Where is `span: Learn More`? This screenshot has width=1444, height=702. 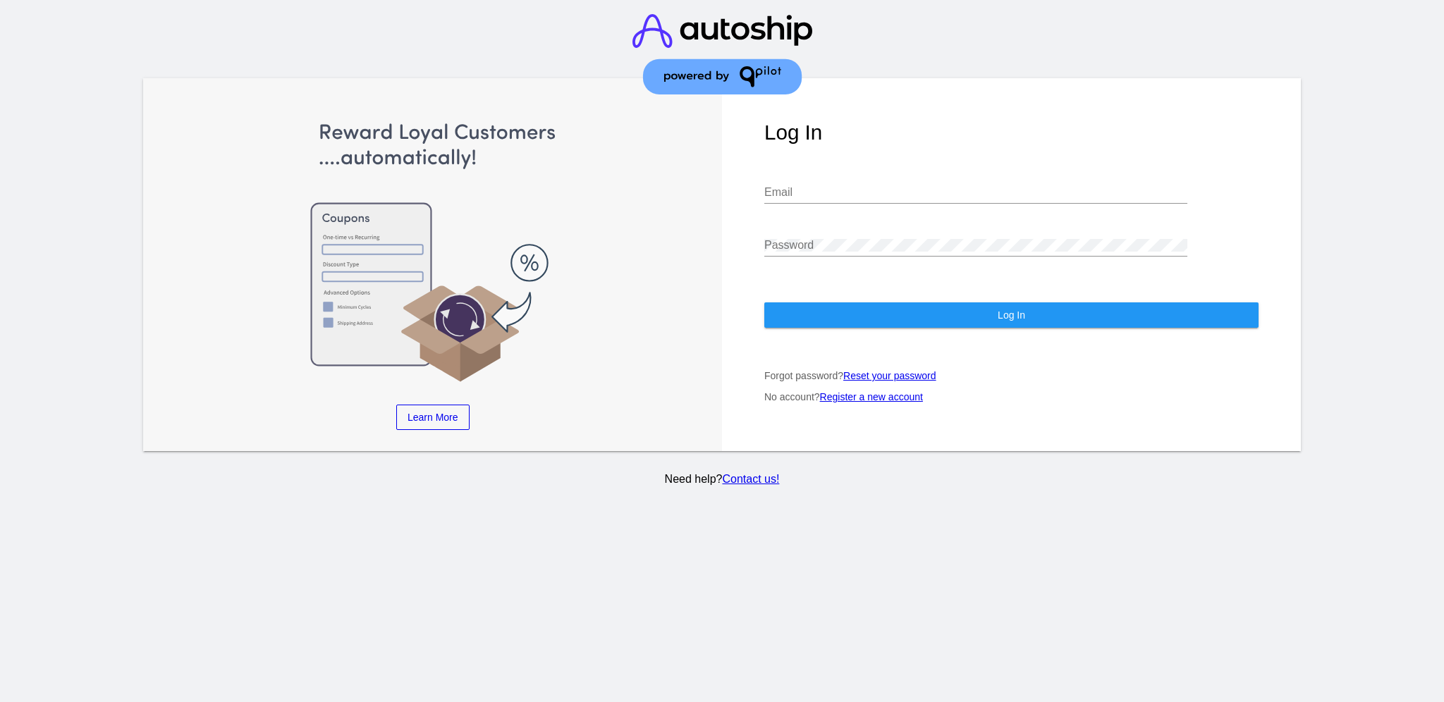
span: Learn More is located at coordinates (433, 417).